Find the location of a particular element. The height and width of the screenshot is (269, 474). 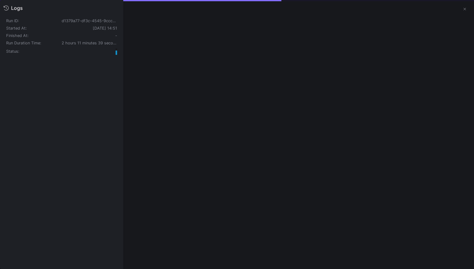

div: Logs is located at coordinates (17, 8).